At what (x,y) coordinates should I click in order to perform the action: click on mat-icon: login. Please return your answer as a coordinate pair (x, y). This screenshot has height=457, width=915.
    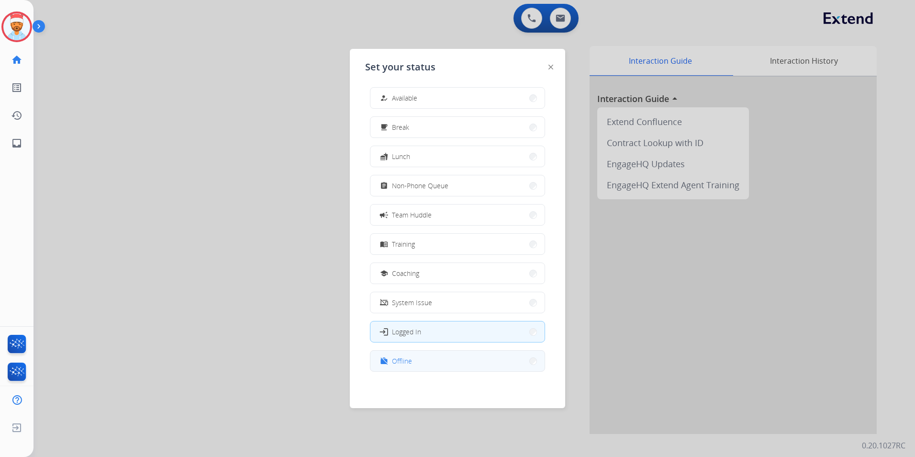
    Looking at the image, I should click on (384, 331).